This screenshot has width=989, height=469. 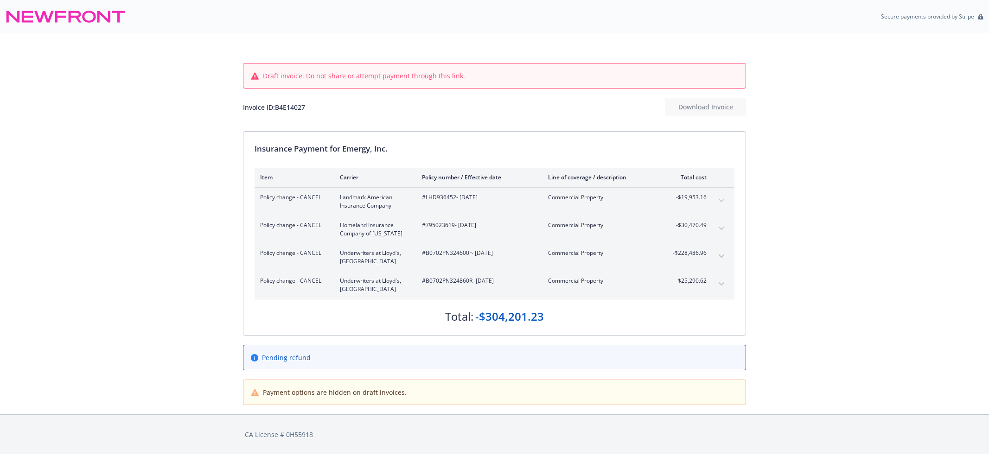 I want to click on span: Payment options are hidden on draft invoices., so click(x=335, y=392).